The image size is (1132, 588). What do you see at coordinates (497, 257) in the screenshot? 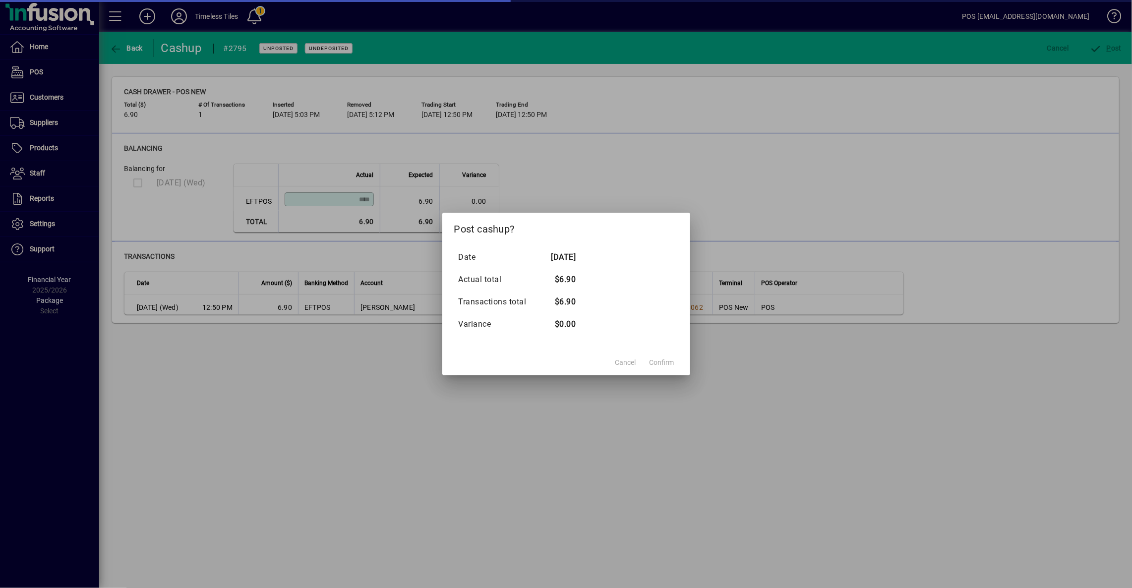
I see `td: Date` at bounding box center [497, 257].